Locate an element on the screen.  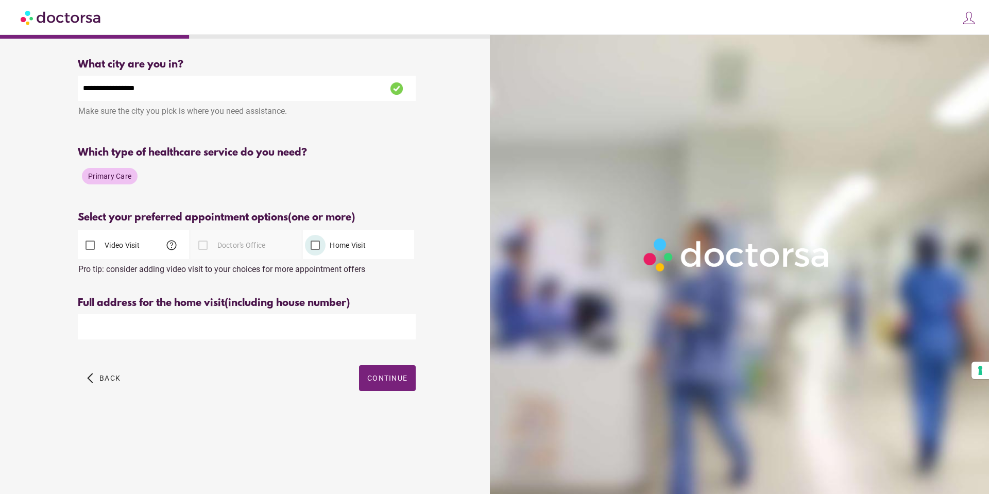
span: Continue is located at coordinates (387, 378).